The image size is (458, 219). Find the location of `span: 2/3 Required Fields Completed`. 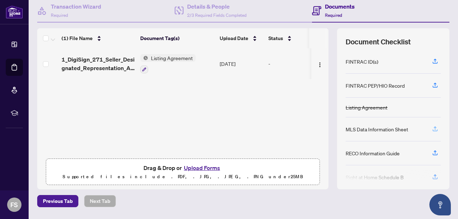

span: 2/3 Required Fields Completed is located at coordinates (217, 15).